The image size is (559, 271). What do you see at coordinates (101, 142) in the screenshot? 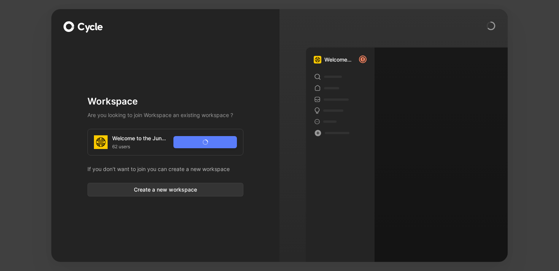
I see `img: logo` at bounding box center [101, 142].